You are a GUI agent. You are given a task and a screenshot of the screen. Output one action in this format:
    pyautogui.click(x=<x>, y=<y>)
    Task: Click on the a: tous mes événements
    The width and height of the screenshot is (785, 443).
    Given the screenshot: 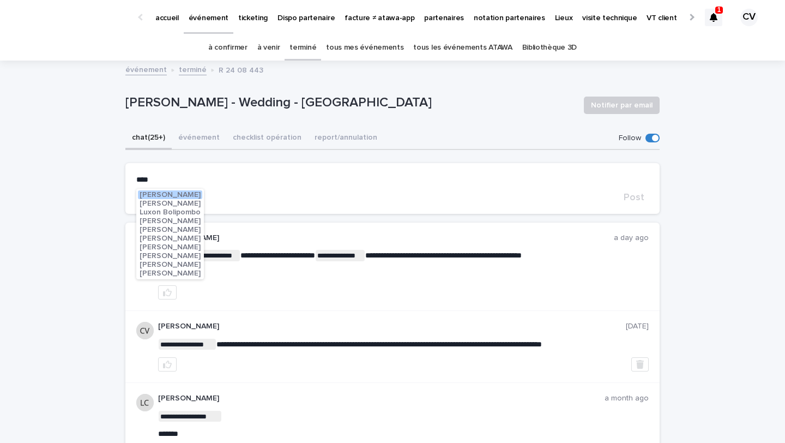 What is the action you would take?
    pyautogui.click(x=365, y=47)
    